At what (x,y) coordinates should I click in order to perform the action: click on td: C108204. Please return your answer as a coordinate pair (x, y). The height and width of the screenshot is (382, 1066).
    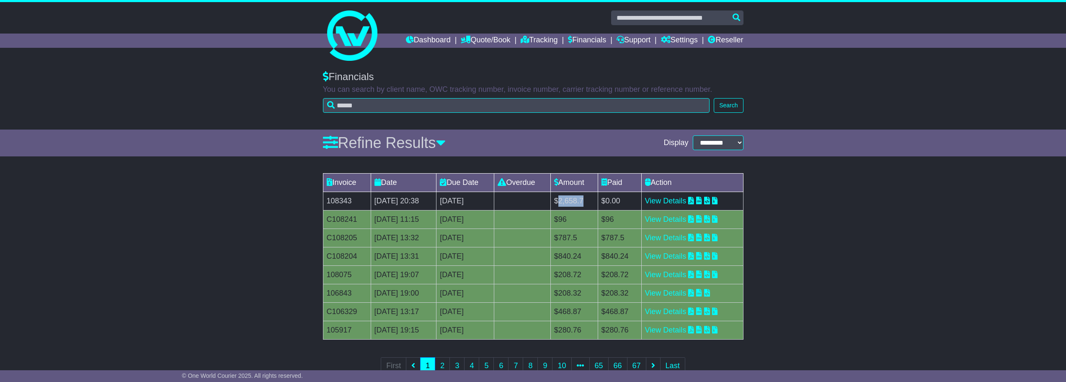
    Looking at the image, I should click on (347, 256).